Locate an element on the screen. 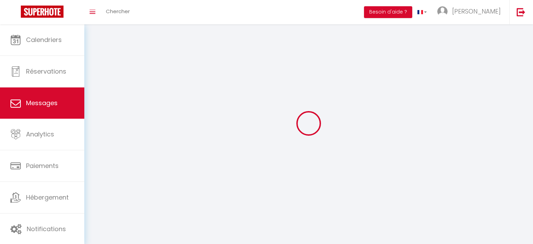  span: Paiements is located at coordinates (42, 166).